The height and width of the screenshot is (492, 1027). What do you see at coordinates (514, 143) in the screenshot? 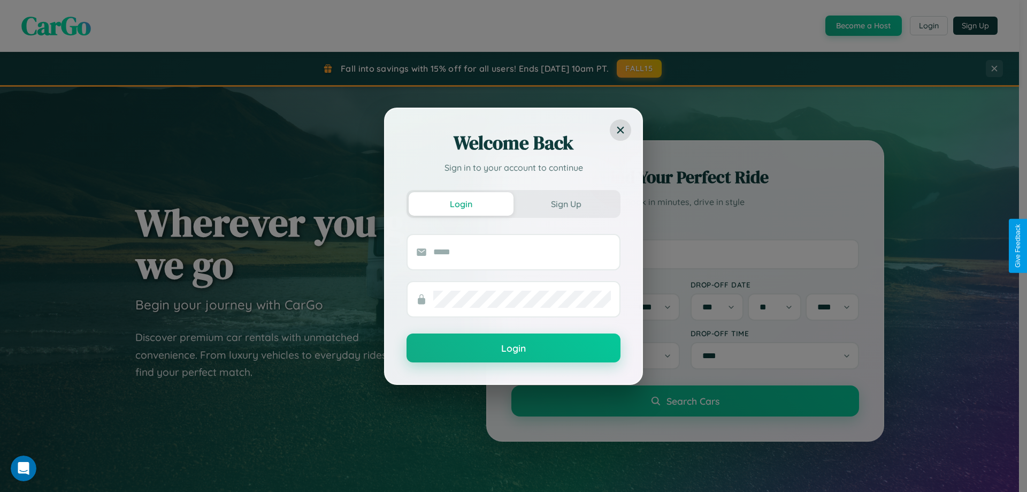
I see `h2: Welcome Back` at bounding box center [514, 143].